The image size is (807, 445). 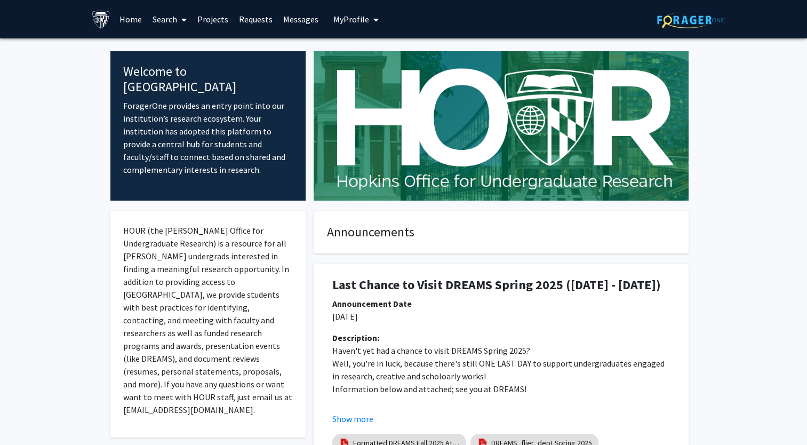 What do you see at coordinates (690, 20) in the screenshot?
I see `img: ForagerOne Logo` at bounding box center [690, 20].